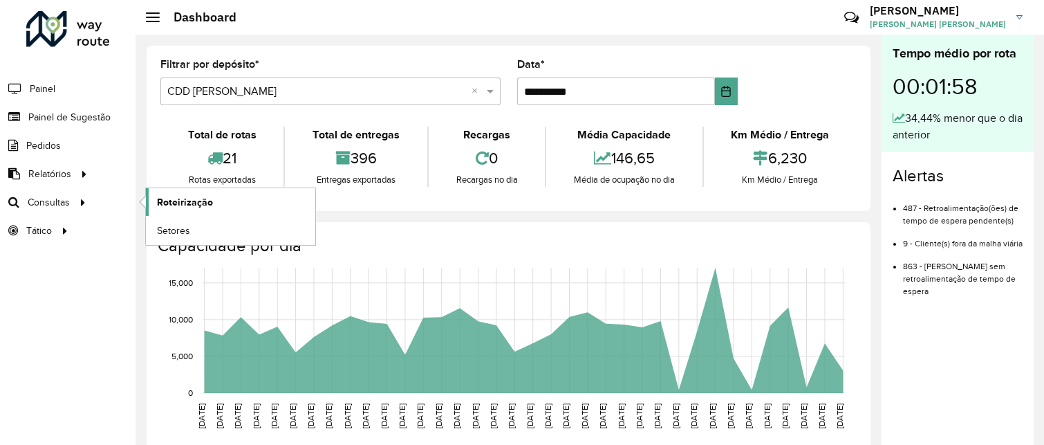 This screenshot has height=445, width=1044. Describe the element at coordinates (185, 202) in the screenshot. I see `span: Roteirização` at that location.